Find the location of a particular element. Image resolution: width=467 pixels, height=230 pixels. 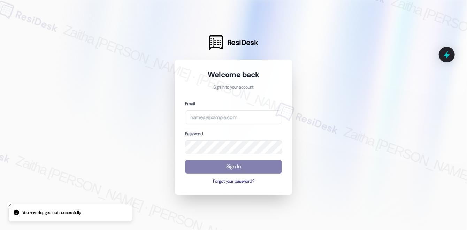

p: You have logged out successfully is located at coordinates (52, 213).